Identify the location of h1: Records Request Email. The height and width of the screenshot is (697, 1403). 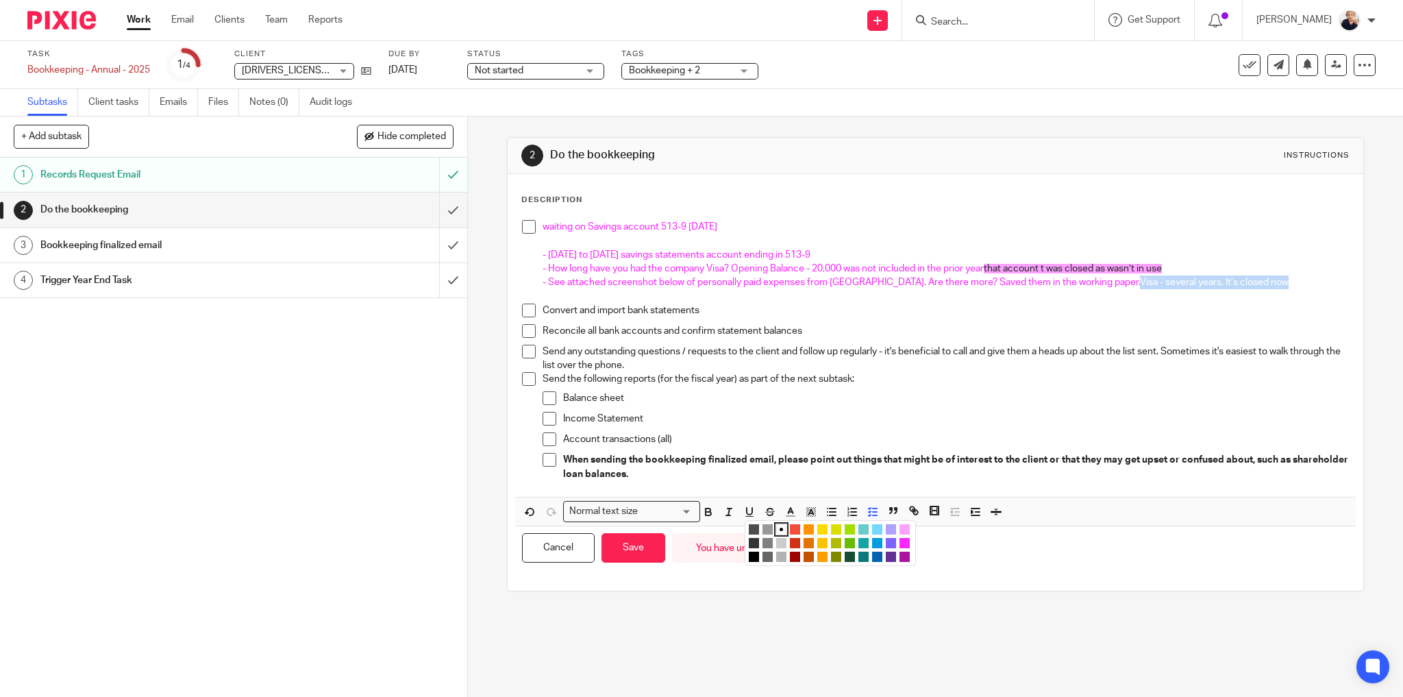
(169, 175).